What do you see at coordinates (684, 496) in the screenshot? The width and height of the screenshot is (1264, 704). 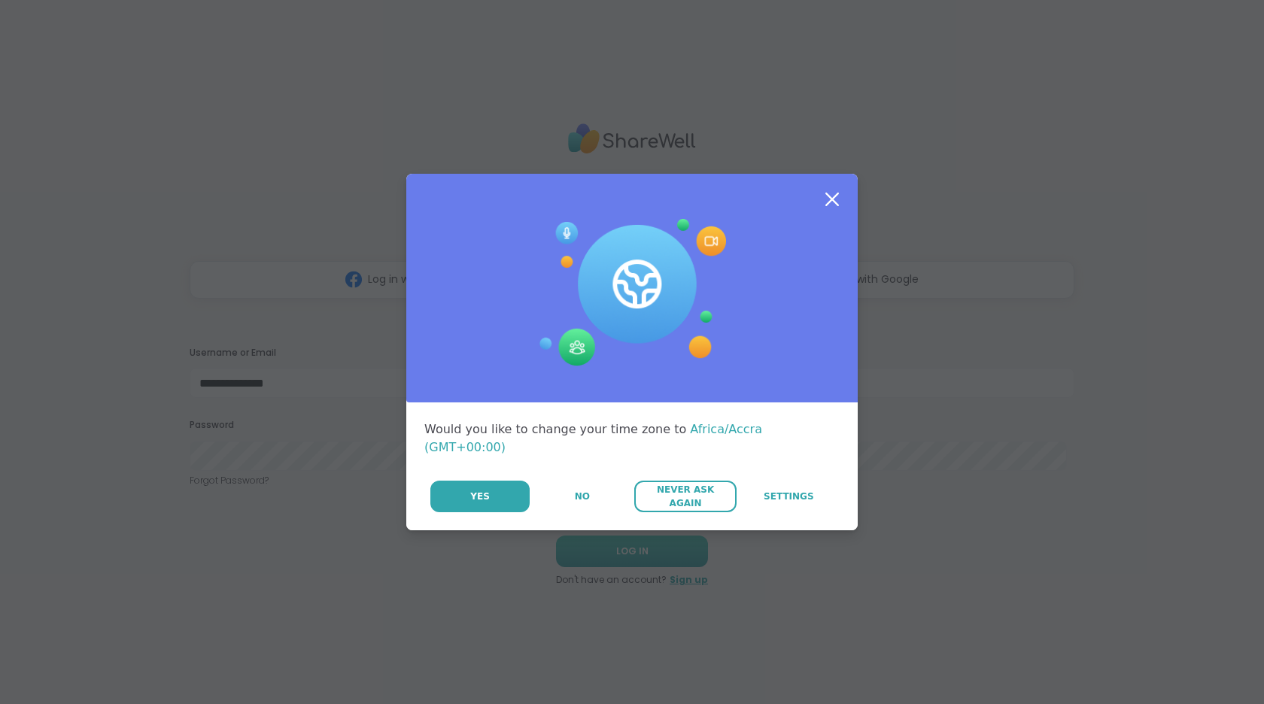 I see `button: Never Ask Again` at bounding box center [684, 496].